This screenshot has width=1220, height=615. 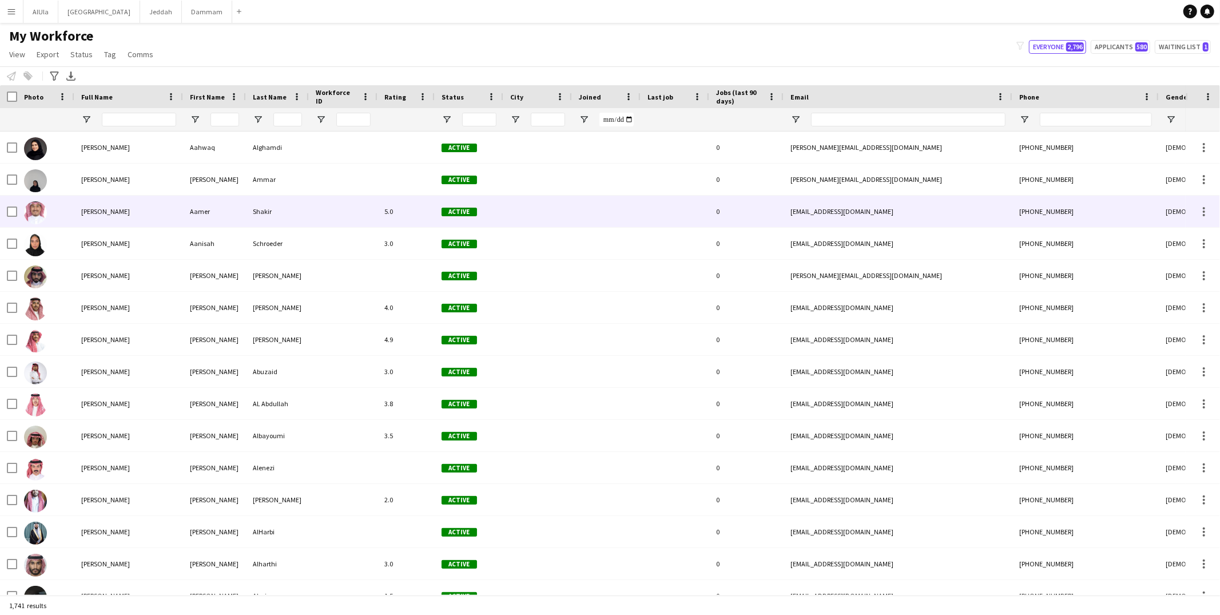 What do you see at coordinates (616, 120) in the screenshot?
I see `input: Joined Filter Input` at bounding box center [616, 120].